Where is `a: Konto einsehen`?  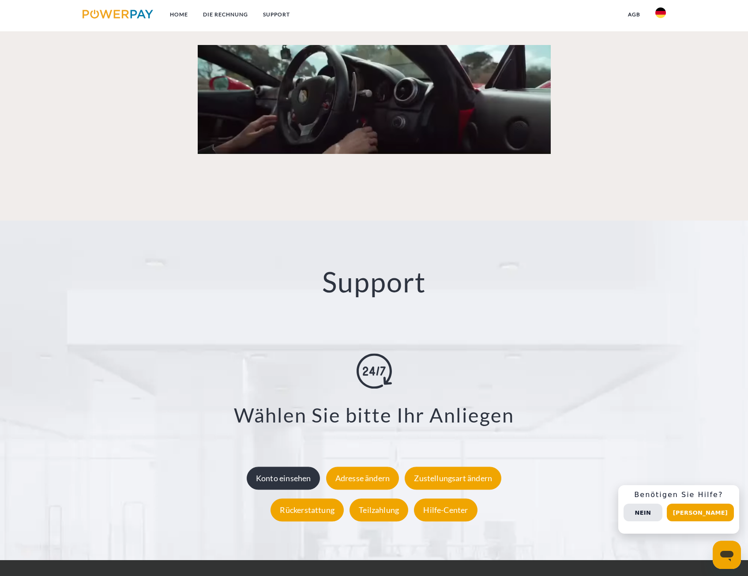
a: Konto einsehen is located at coordinates (283, 478).